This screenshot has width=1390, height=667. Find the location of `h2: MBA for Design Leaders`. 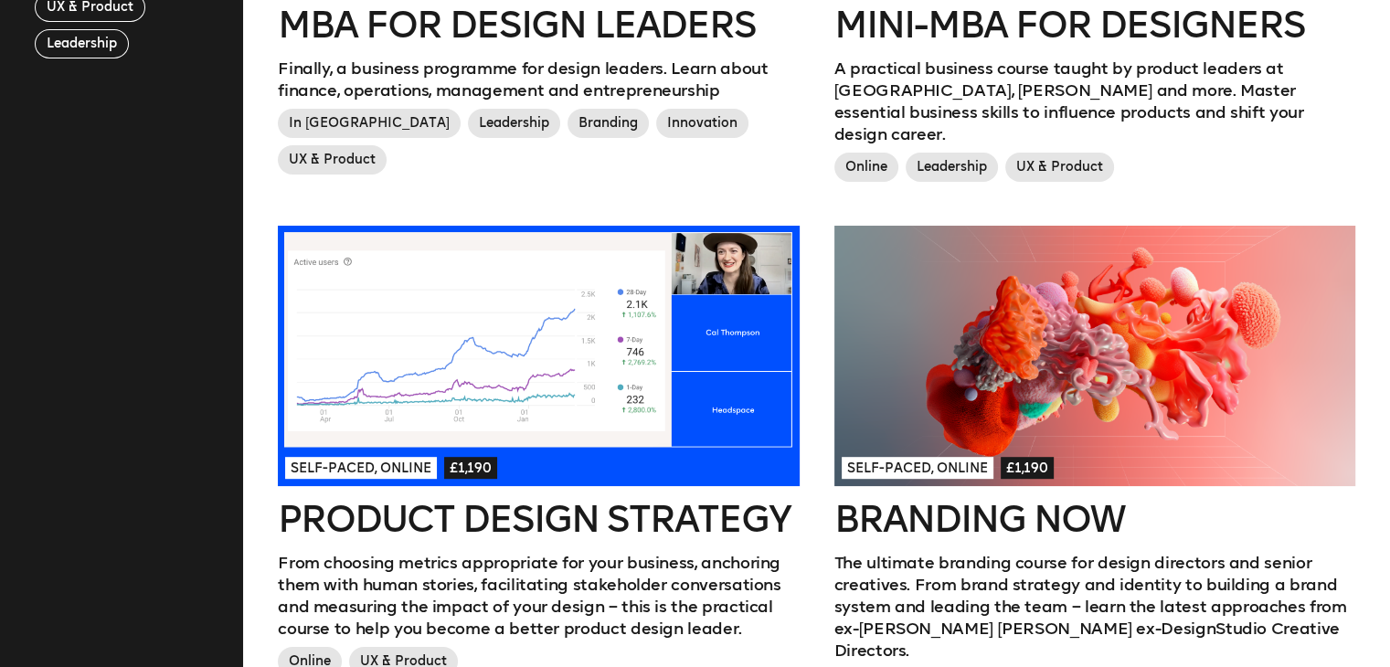

h2: MBA for Design Leaders is located at coordinates (538, 25).